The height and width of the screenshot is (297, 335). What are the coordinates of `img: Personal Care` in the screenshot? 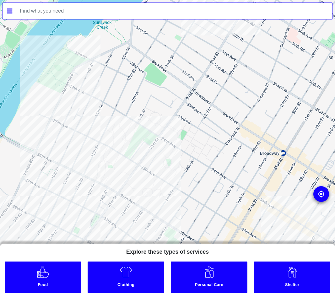 It's located at (209, 272).